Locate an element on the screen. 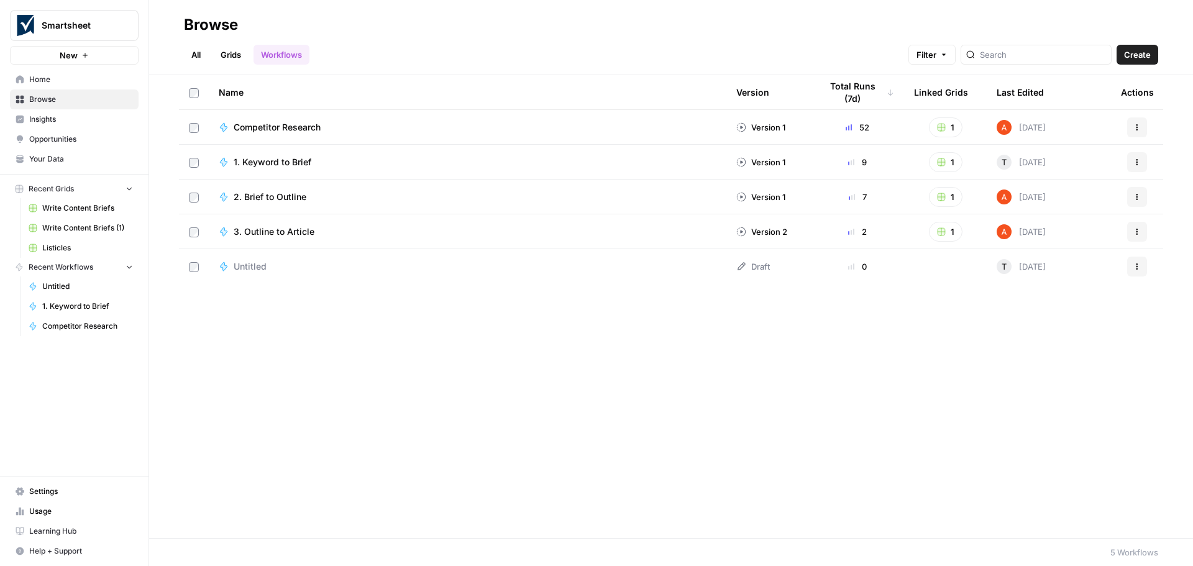 The height and width of the screenshot is (566, 1193). a: Listicles is located at coordinates (81, 248).